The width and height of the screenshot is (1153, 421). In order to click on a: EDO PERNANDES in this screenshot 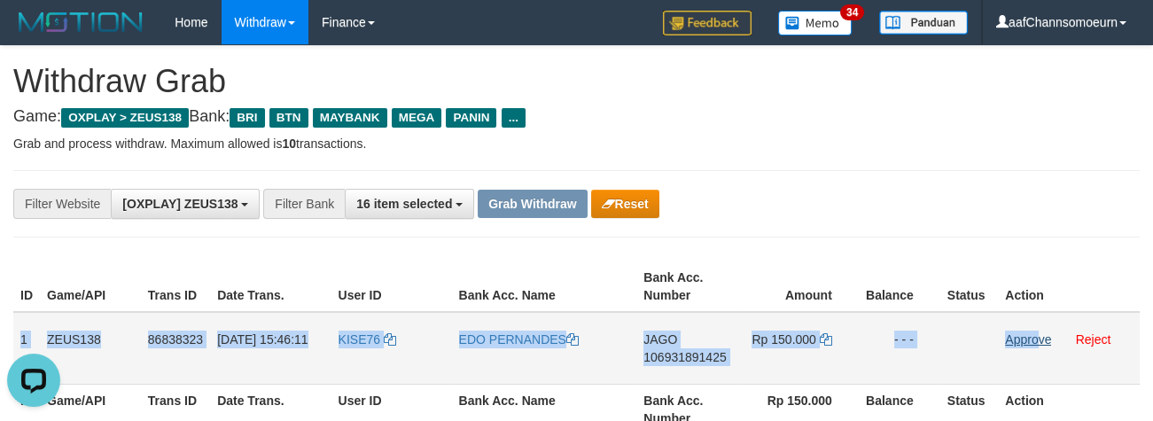, I will do `click(518, 339)`.